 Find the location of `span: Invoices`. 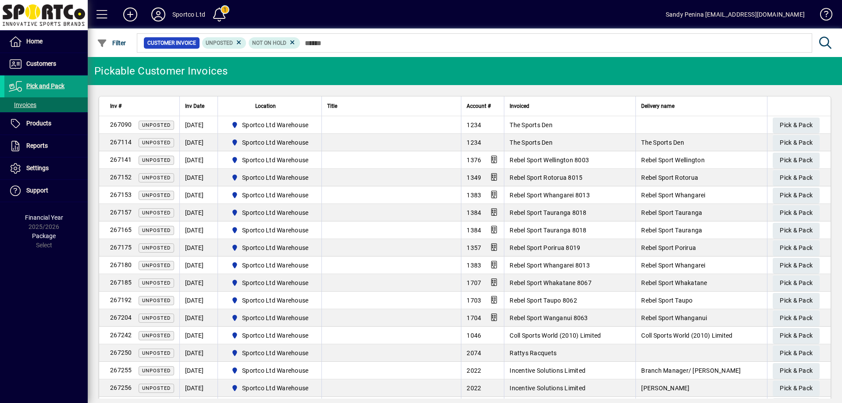

span: Invoices is located at coordinates (22, 105).